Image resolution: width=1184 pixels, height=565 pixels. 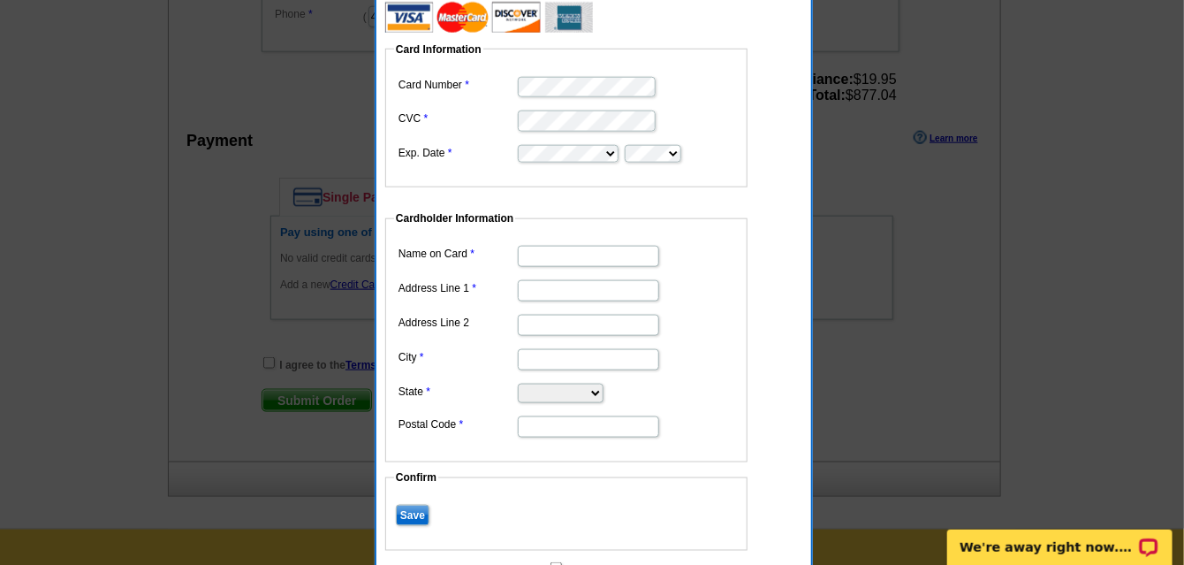 What do you see at coordinates (457, 288) in the screenshot?
I see `label: Address Line 1` at bounding box center [457, 288].